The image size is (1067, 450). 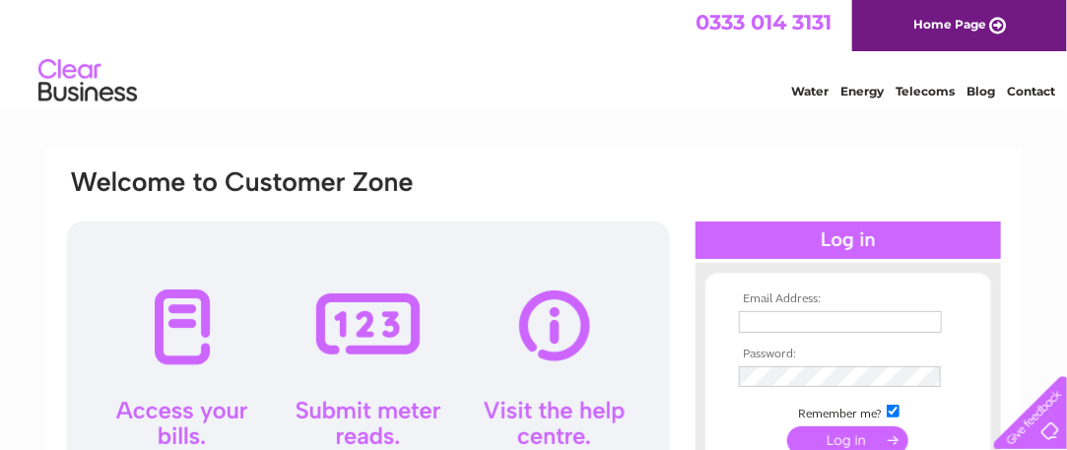 What do you see at coordinates (925, 91) in the screenshot?
I see `a: Telecoms` at bounding box center [925, 91].